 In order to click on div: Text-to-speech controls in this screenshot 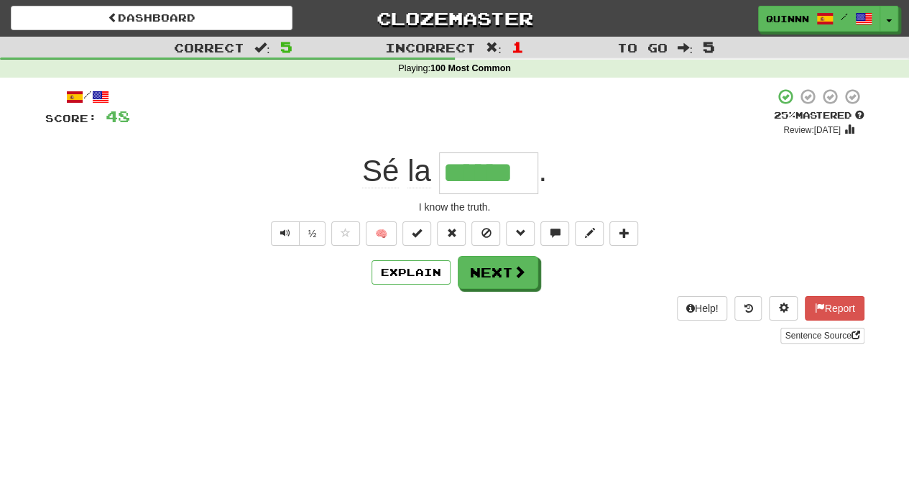, I will do `click(297, 233)`.